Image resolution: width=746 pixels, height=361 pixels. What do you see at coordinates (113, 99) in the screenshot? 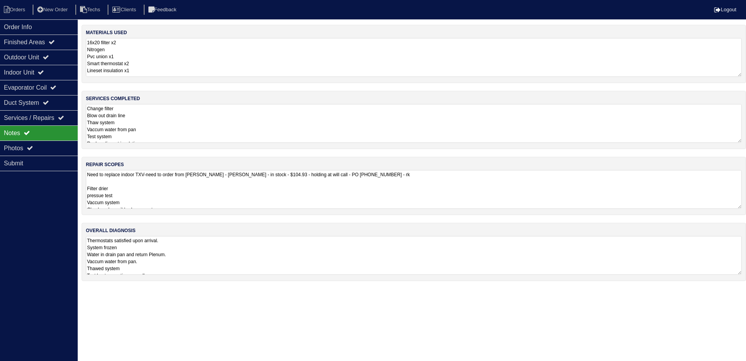
I see `label: services completed` at bounding box center [113, 99].